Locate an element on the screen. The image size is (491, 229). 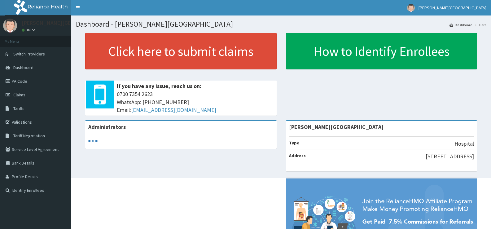
span: Tariff Negotiation is located at coordinates (29, 136).